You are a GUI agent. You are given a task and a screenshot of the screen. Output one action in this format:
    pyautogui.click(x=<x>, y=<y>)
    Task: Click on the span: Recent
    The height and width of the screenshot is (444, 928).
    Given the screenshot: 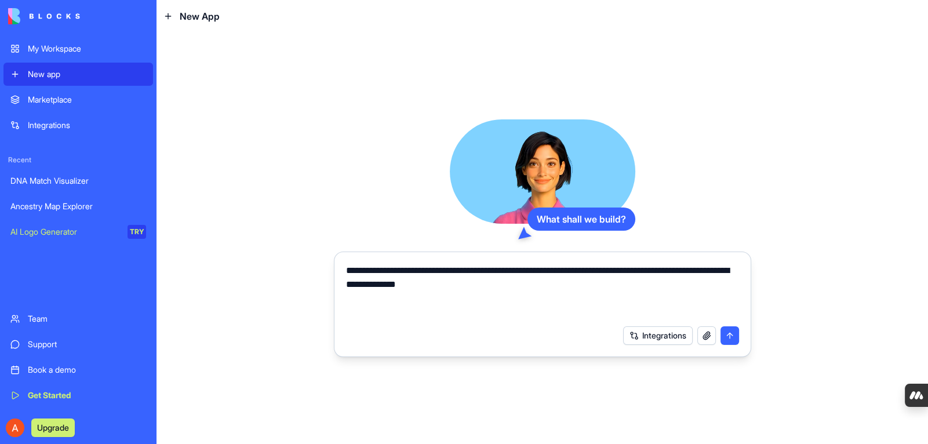 What is the action you would take?
    pyautogui.click(x=78, y=160)
    